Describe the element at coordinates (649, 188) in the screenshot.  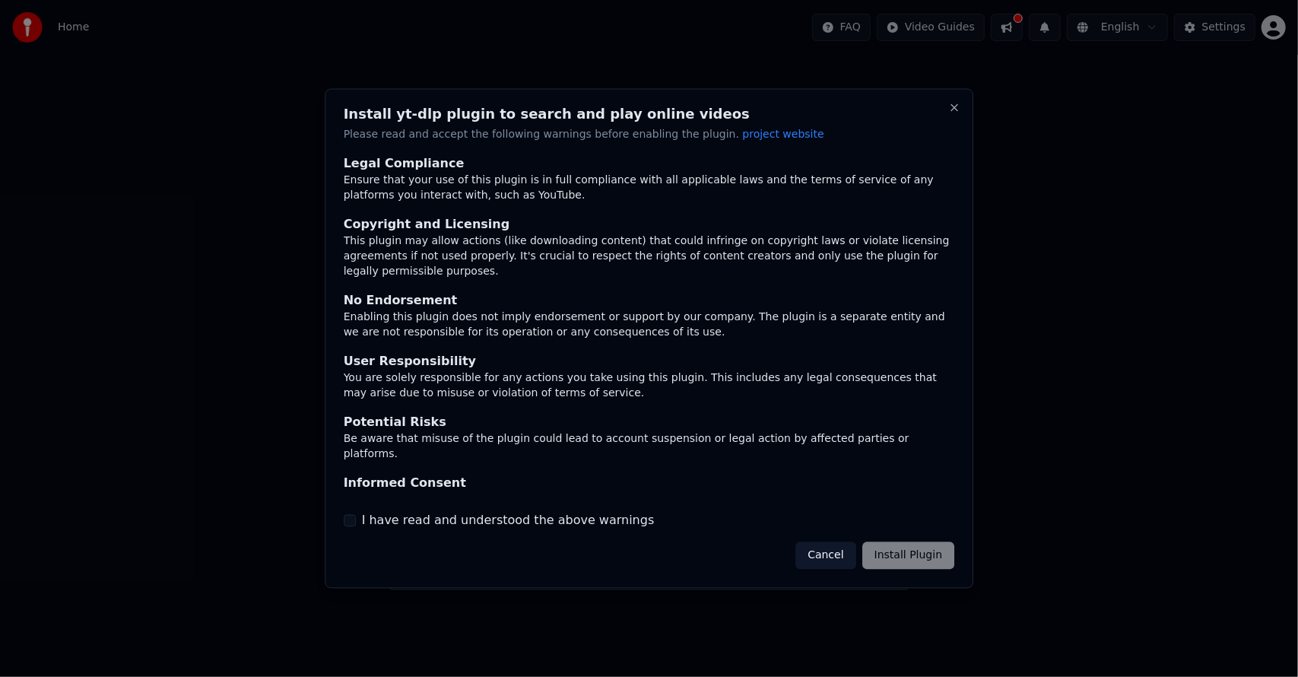
I see `div: Ensure that your use of this plugin is in full compliance with all applicable laws and the terms ...` at that location.